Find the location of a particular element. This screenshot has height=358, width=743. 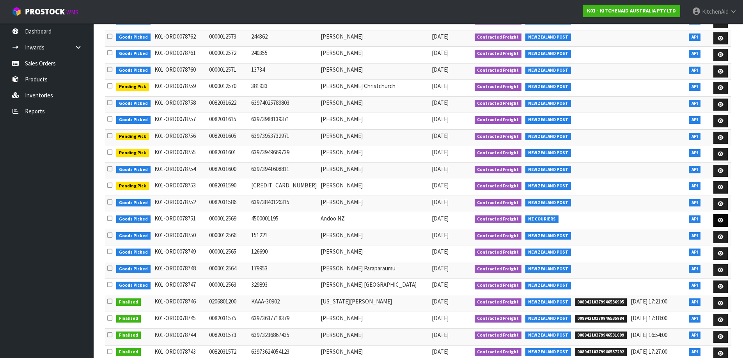

td: 63973953732971 is located at coordinates (284, 138).